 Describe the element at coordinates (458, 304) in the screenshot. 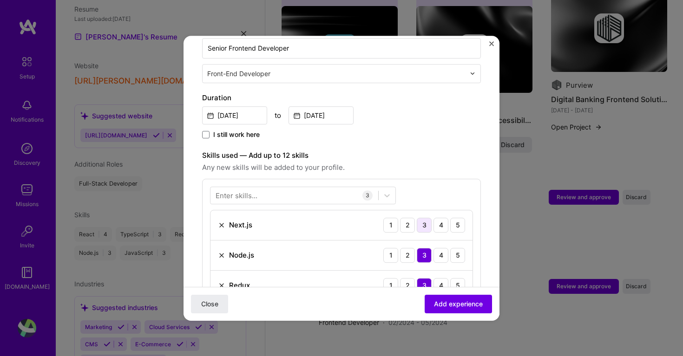

I see `span: Add experience` at that location.